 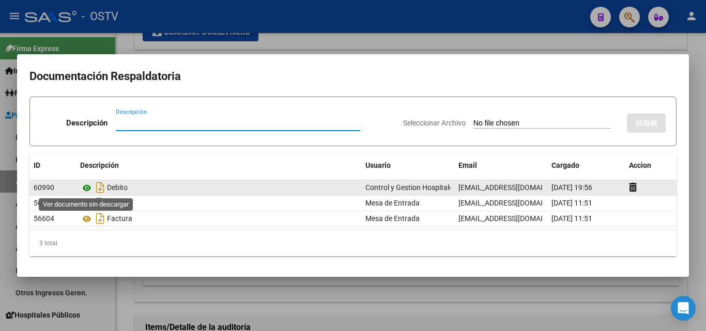 I want to click on span: SUBIR, so click(x=646, y=123).